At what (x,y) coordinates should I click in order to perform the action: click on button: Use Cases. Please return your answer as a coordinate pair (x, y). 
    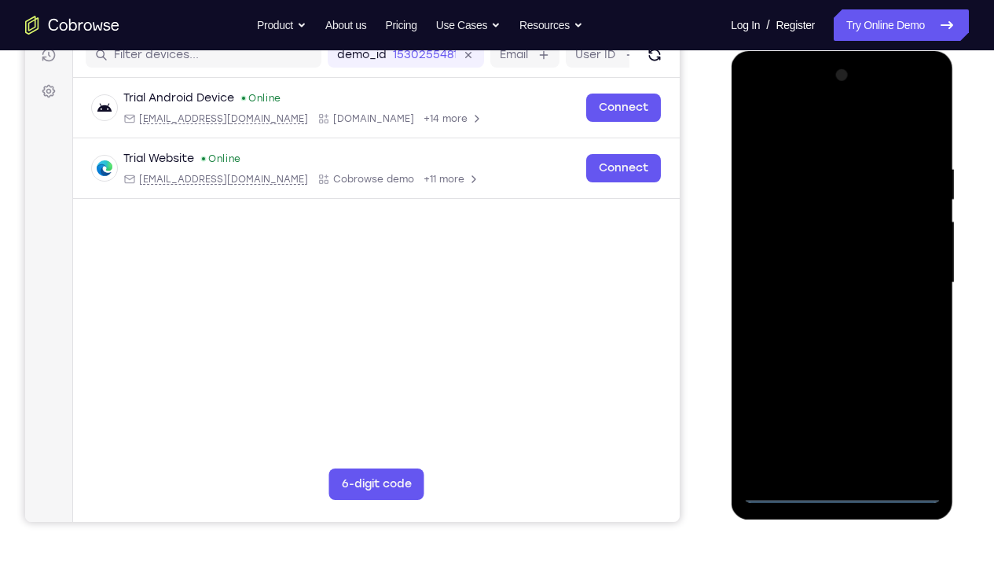
    Looking at the image, I should click on (469, 25).